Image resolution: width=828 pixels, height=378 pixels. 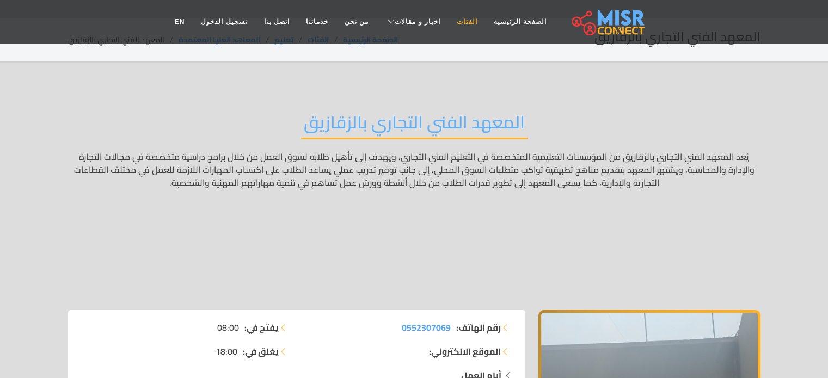 I want to click on a: EN, so click(x=180, y=22).